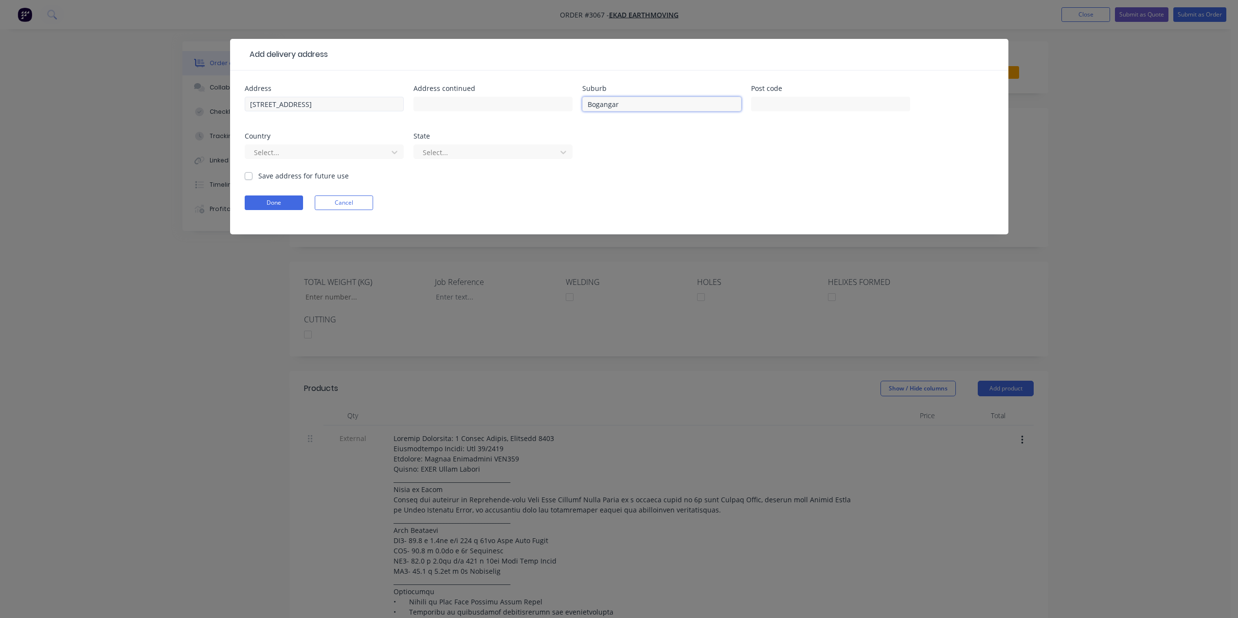  I want to click on div: Suburb, so click(662, 89).